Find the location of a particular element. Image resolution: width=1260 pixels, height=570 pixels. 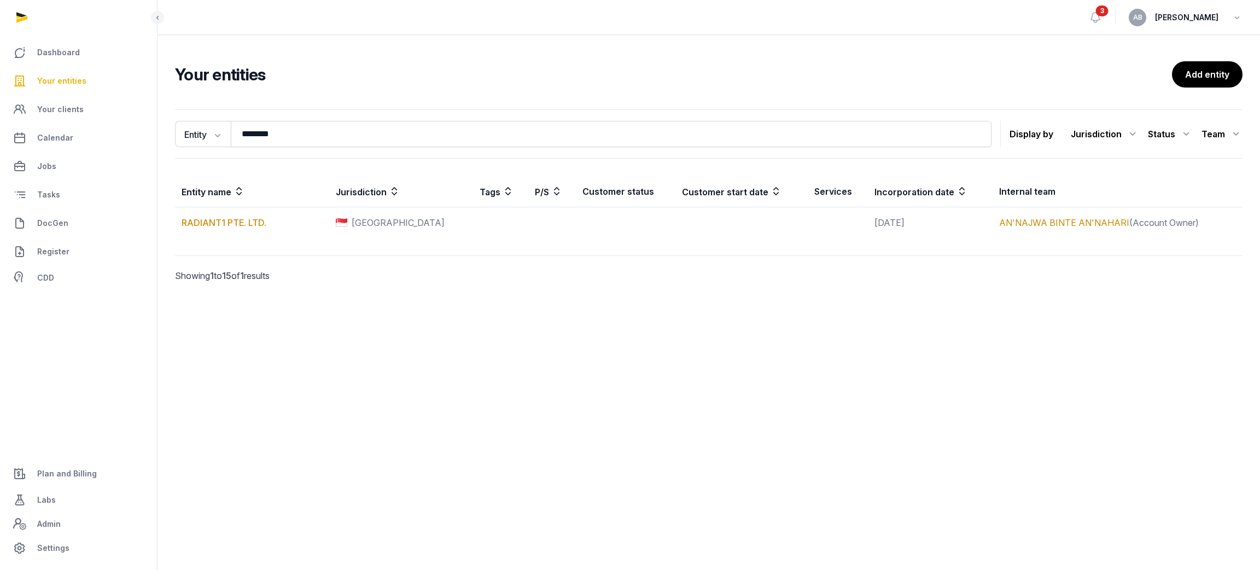

span: CDD is located at coordinates (45, 278).